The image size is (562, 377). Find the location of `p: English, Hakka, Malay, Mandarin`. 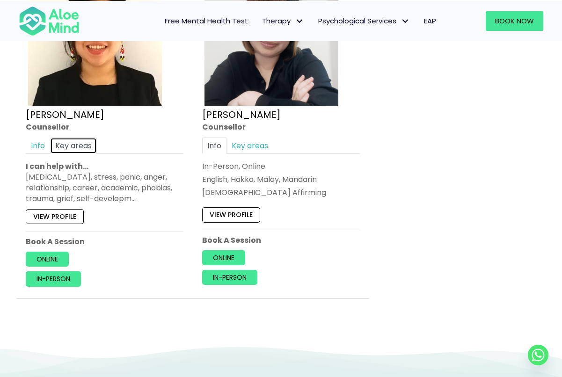

p: English, Hakka, Malay, Mandarin is located at coordinates (281, 179).